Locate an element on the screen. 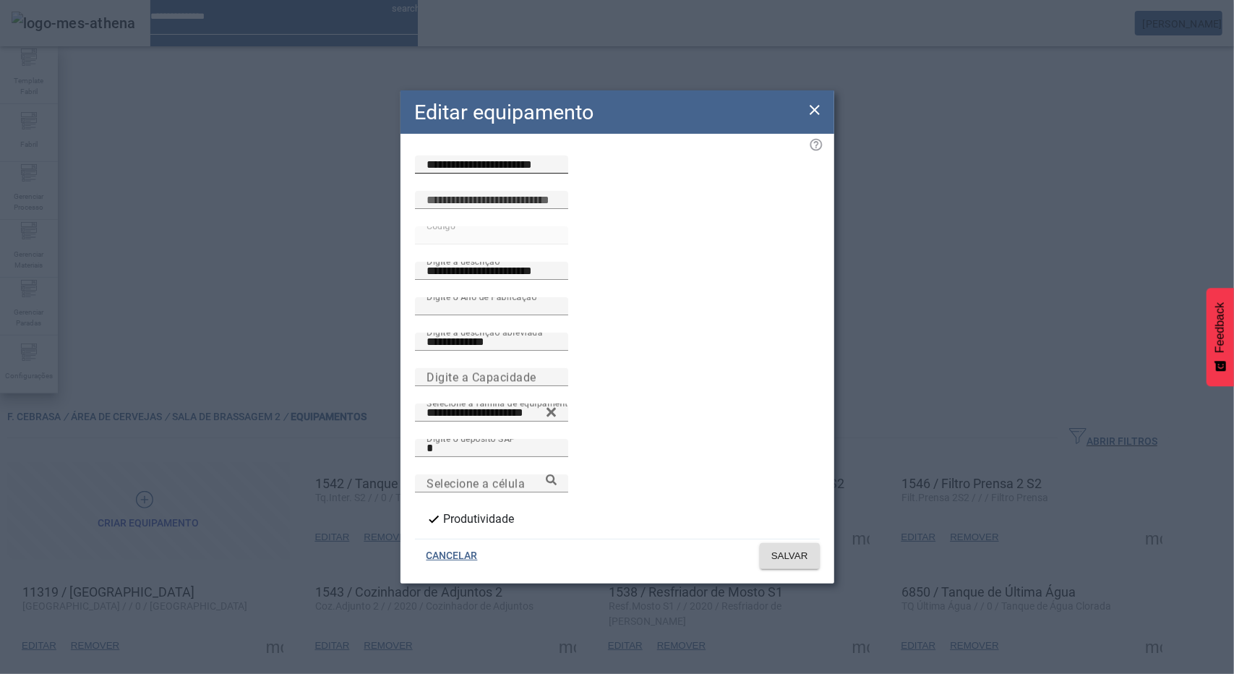 Image resolution: width=1234 pixels, height=674 pixels. h2: Editar equipamento is located at coordinates (505, 112).